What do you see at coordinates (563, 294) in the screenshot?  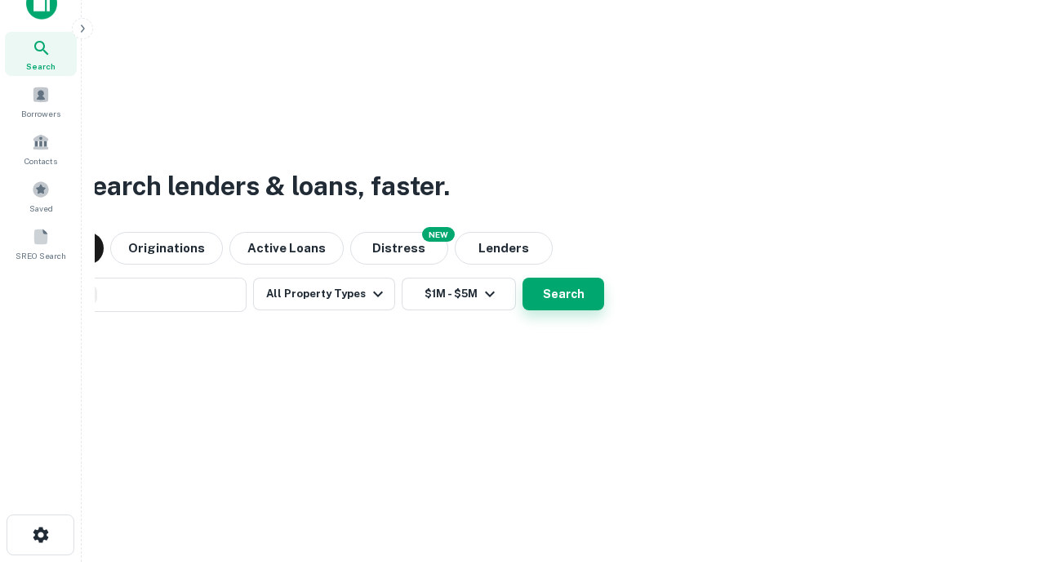 I see `button: Search` at bounding box center [563, 294].